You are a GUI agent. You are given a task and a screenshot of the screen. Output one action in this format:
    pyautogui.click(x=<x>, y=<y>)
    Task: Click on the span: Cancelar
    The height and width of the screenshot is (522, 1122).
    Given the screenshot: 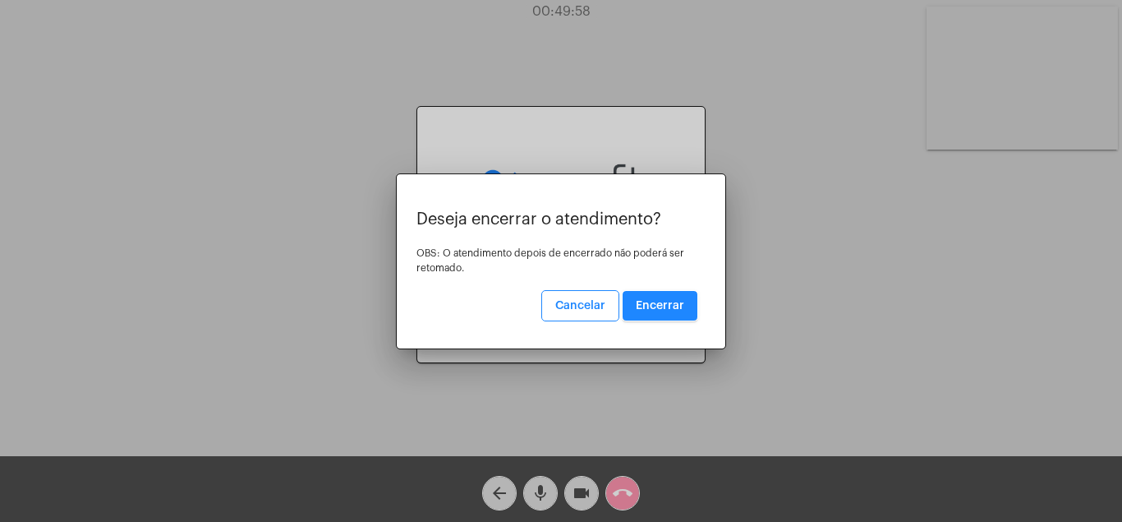 What is the action you would take?
    pyautogui.click(x=580, y=306)
    